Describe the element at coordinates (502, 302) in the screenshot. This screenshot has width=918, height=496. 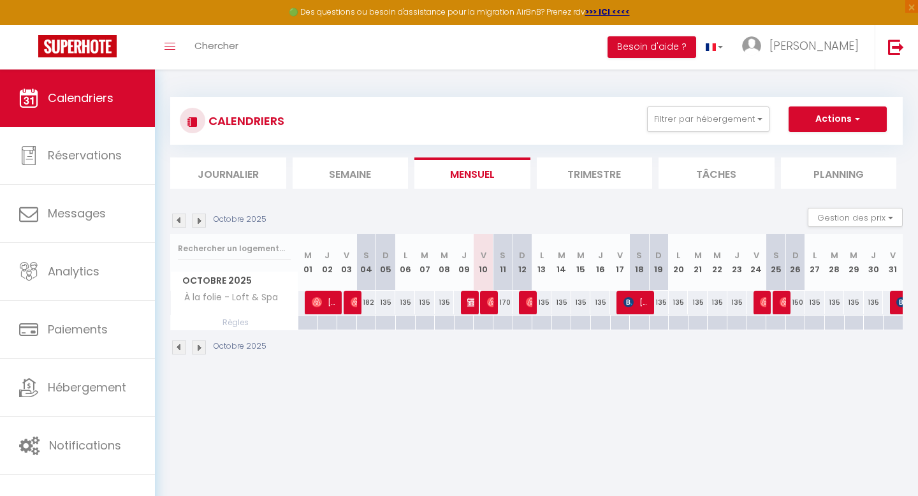
I see `div: 170` at that location.